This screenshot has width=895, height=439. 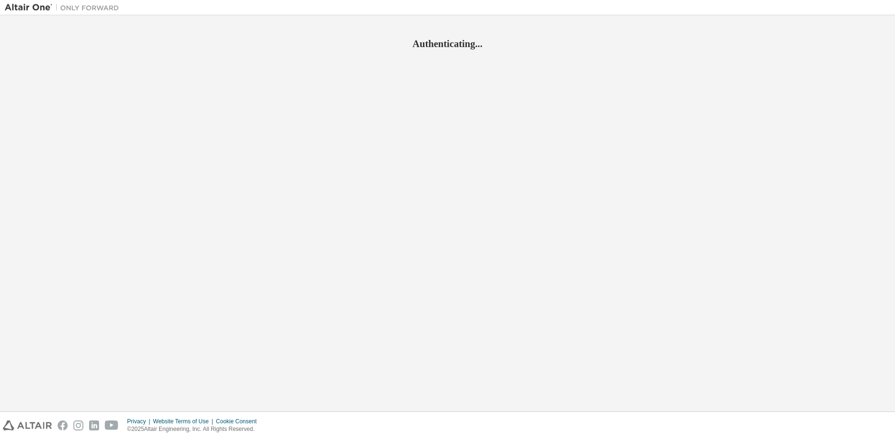 What do you see at coordinates (62, 426) in the screenshot?
I see `img: facebook.svg` at bounding box center [62, 426].